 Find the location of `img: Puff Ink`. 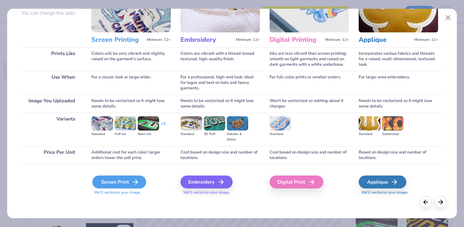

img: Puff Ink is located at coordinates (125, 124).